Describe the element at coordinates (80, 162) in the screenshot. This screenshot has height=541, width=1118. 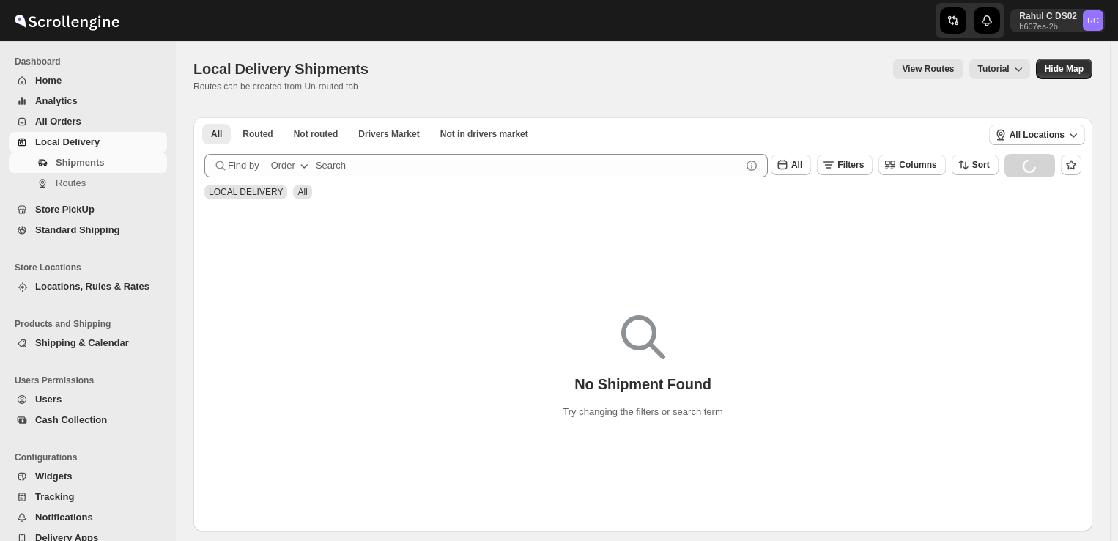
I see `span: Shipments` at that location.